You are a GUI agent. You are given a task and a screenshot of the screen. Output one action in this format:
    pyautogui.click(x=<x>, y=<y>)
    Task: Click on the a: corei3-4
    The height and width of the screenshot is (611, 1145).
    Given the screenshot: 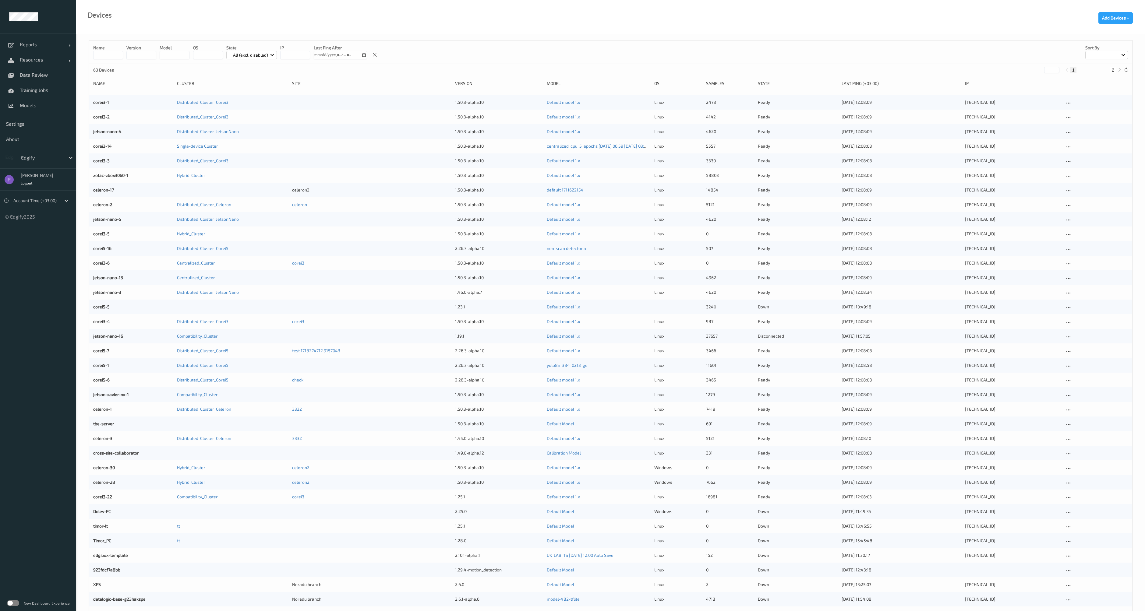 What is the action you would take?
    pyautogui.click(x=101, y=321)
    